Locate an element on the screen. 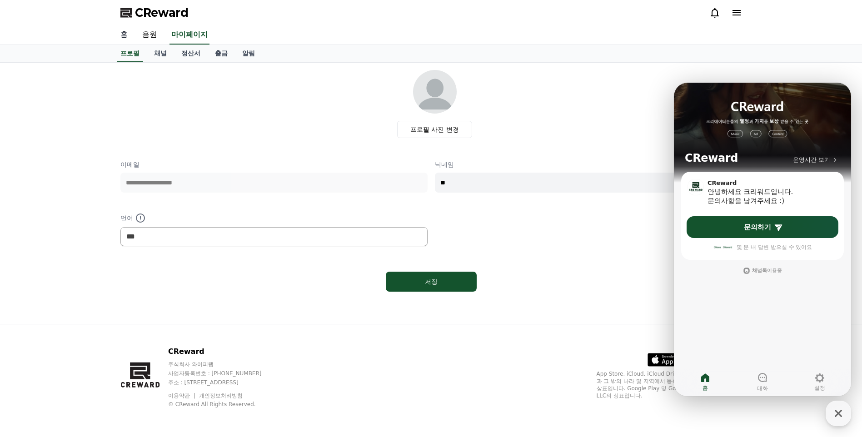 This screenshot has width=862, height=437. p: 주식회사 와이피랩 is located at coordinates (224, 365).